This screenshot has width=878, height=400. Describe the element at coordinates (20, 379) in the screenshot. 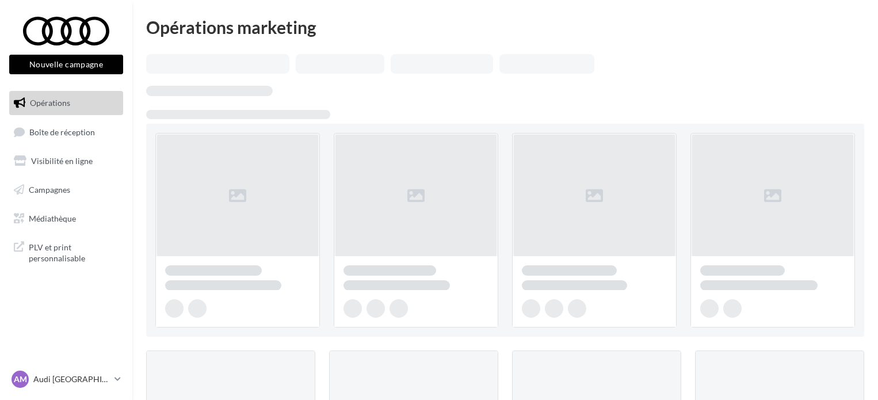

I see `span: AM` at that location.